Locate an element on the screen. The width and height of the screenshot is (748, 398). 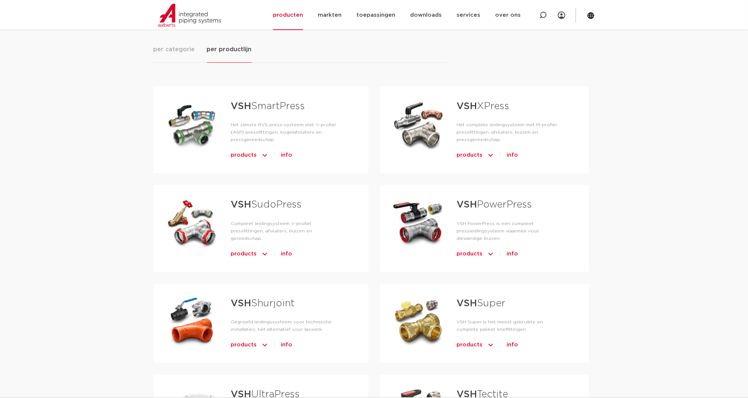
a: VSHSmartPress is located at coordinates (268, 106).